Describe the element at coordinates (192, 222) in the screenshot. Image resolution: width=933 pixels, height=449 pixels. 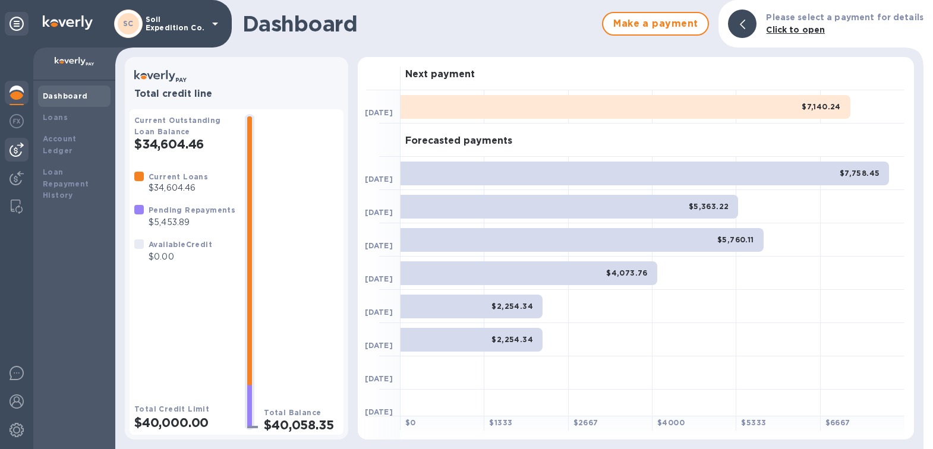
I see `p: $5,453.89` at that location.